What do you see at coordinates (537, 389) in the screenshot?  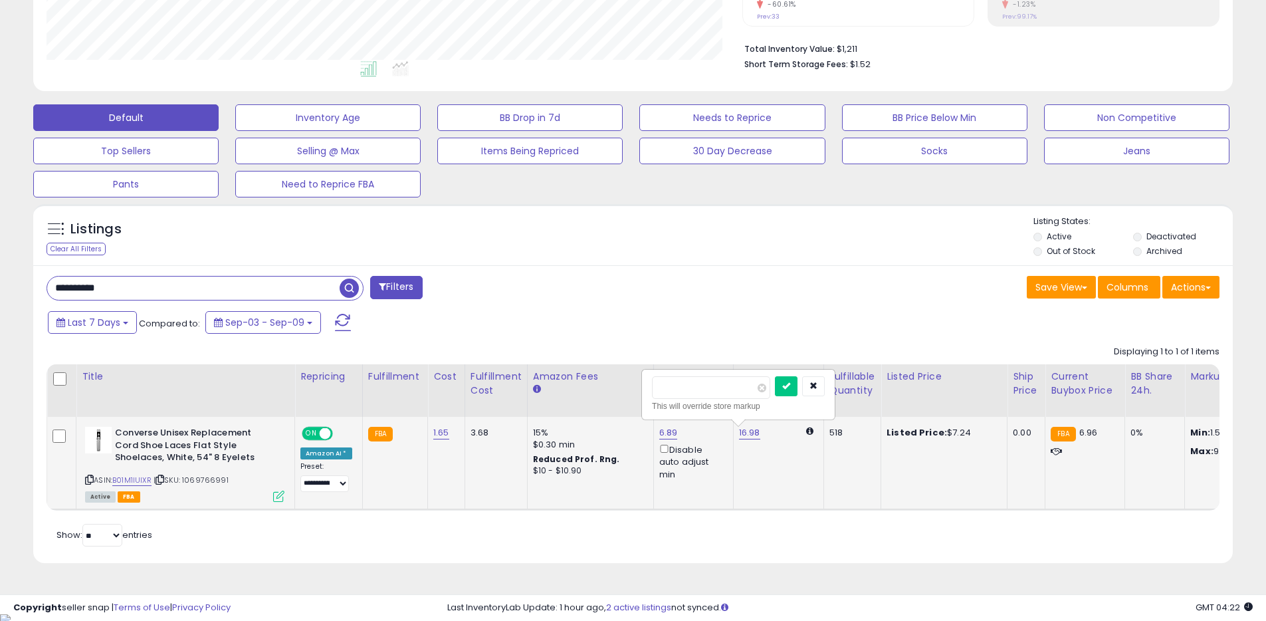 I see `small: Amazon Fees.` at bounding box center [537, 389].